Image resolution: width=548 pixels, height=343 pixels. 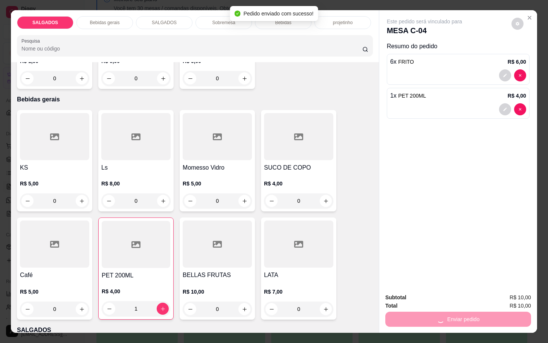 What do you see at coordinates (412, 96) in the screenshot?
I see `span: PET 200ML` at bounding box center [412, 96].